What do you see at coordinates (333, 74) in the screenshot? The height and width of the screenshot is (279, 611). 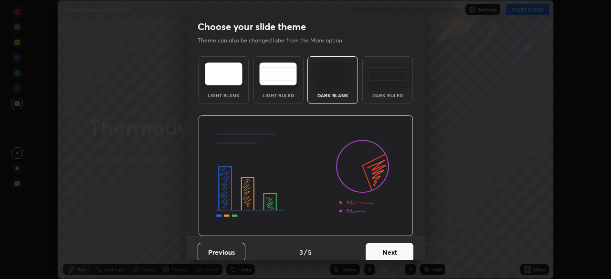 I see `img: darkTheme.f0cc69e5.svg` at bounding box center [333, 74].